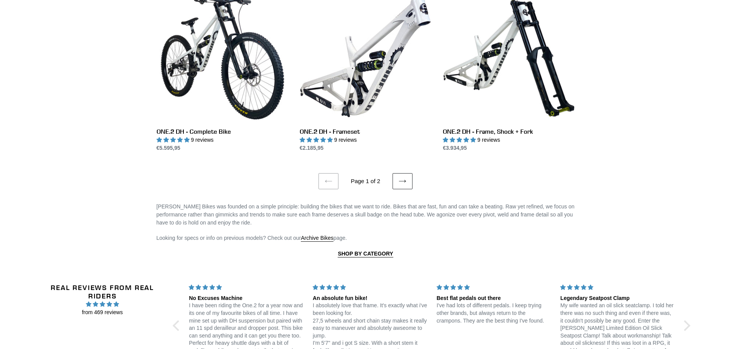 The width and height of the screenshot is (731, 349). I want to click on span: from 469 reviews, so click(102, 313).